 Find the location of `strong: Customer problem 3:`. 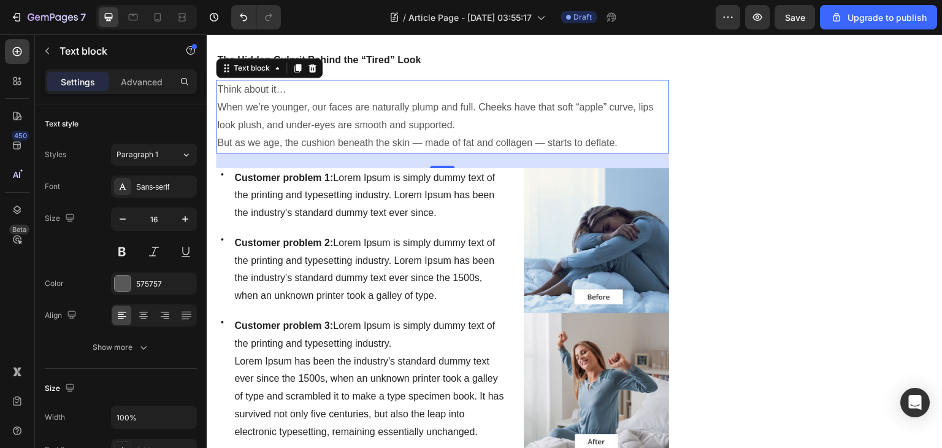

strong: Customer problem 3: is located at coordinates (77, 291).